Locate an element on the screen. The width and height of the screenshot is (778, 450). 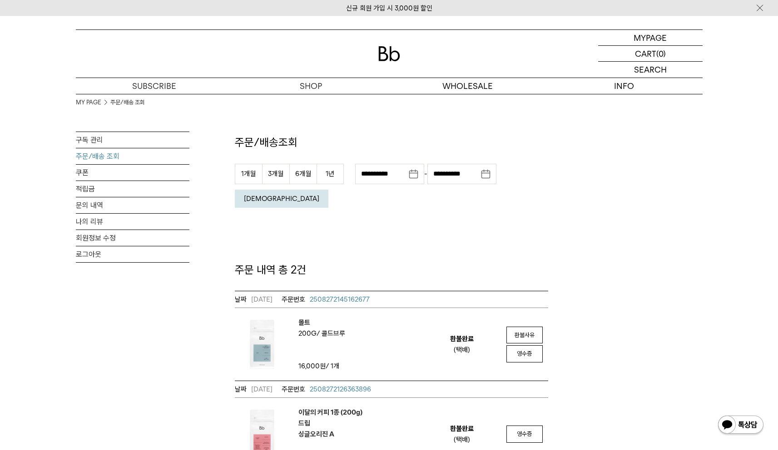
a: SHOP is located at coordinates (310, 86).